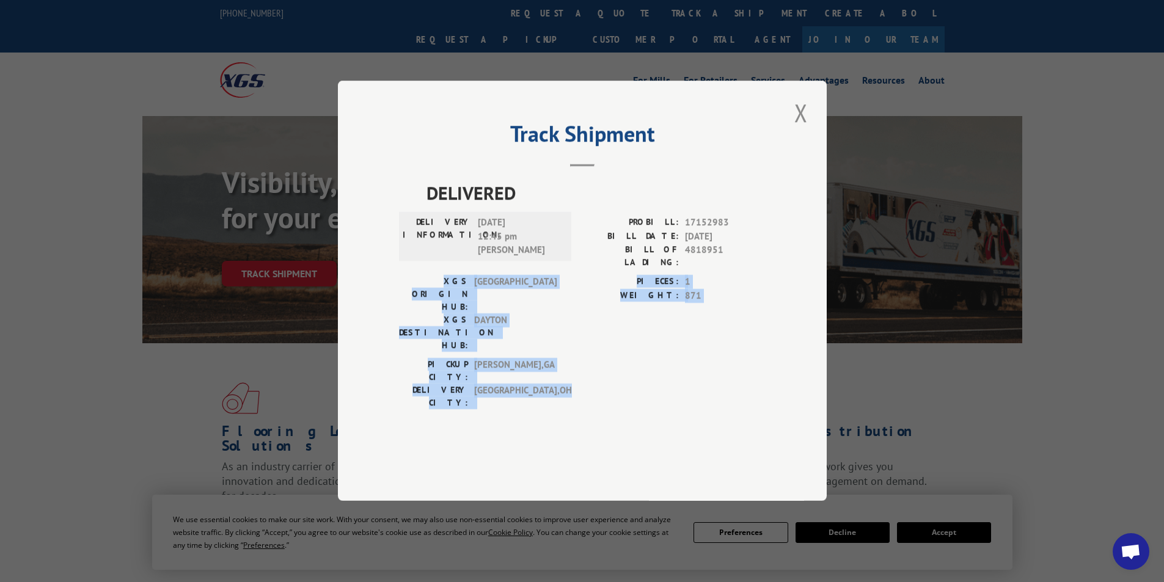 Image resolution: width=1164 pixels, height=582 pixels. What do you see at coordinates (725, 257) in the screenshot?
I see `span: 4818951` at bounding box center [725, 257].